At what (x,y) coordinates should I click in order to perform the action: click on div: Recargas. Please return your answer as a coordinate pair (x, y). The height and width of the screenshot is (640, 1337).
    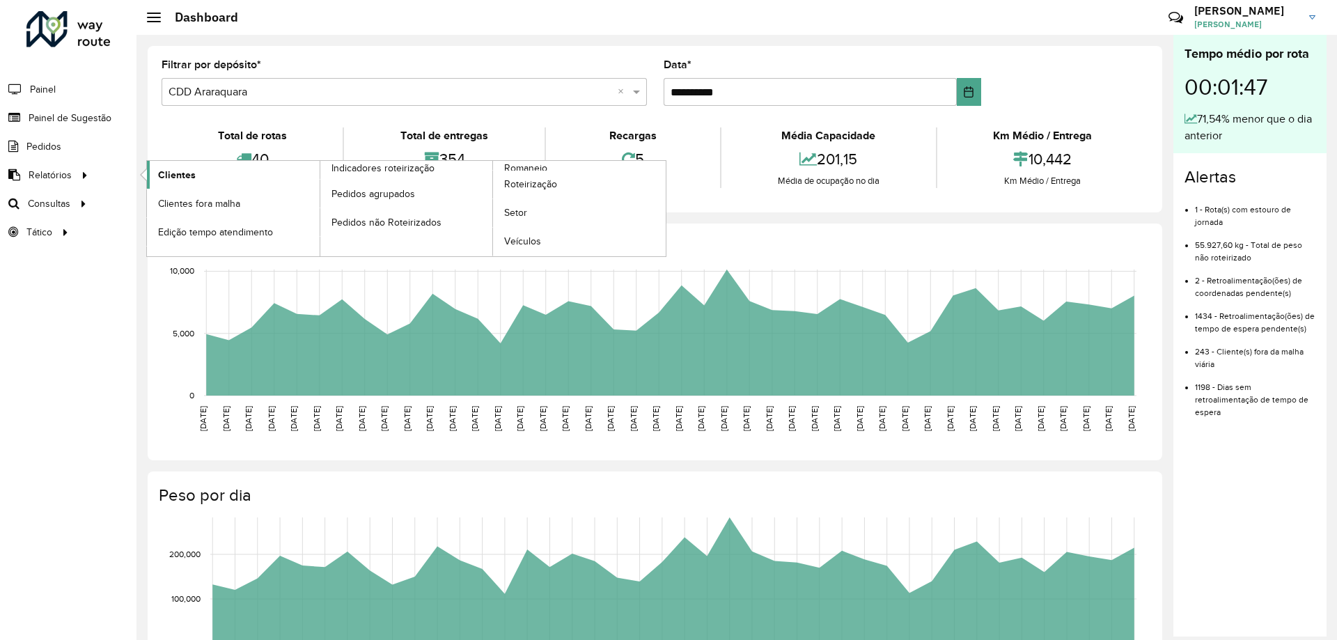
    Looking at the image, I should click on (633, 136).